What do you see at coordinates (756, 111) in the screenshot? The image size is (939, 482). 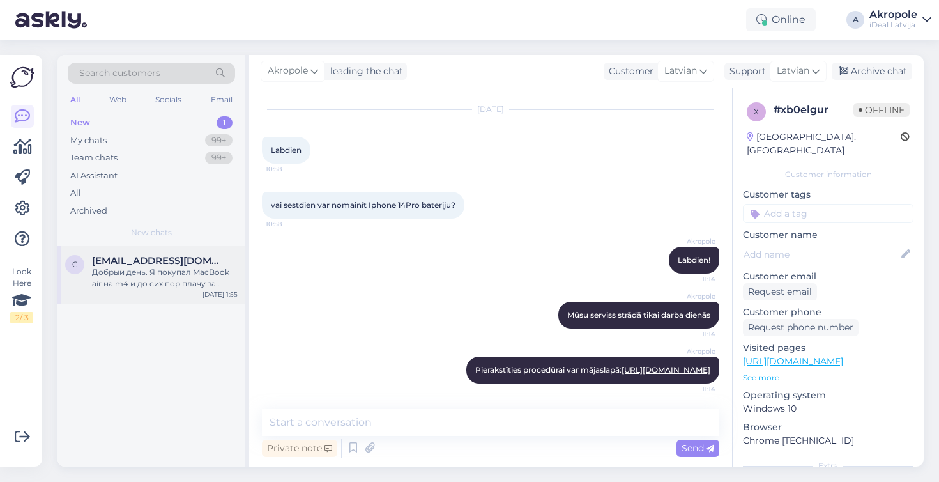 I see `span: x` at bounding box center [756, 111].